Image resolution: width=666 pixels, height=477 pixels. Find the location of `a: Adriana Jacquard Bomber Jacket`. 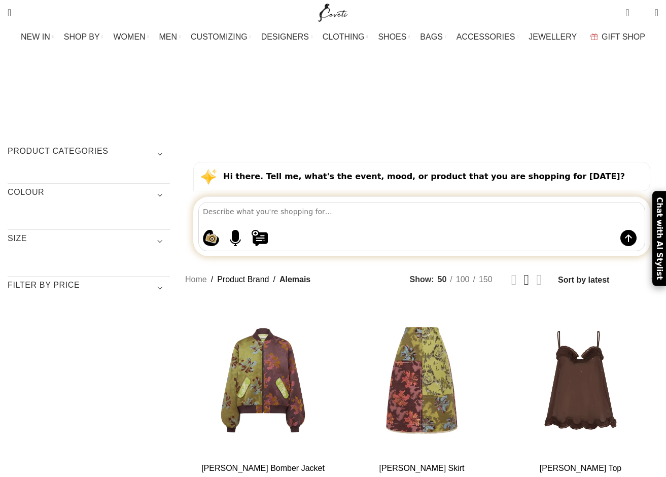

a: Adriana Jacquard Bomber Jacket is located at coordinates (263, 380).